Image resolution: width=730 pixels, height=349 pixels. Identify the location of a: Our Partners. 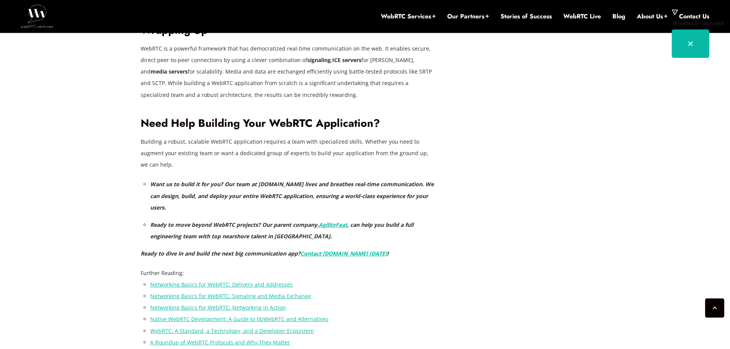
(468, 16).